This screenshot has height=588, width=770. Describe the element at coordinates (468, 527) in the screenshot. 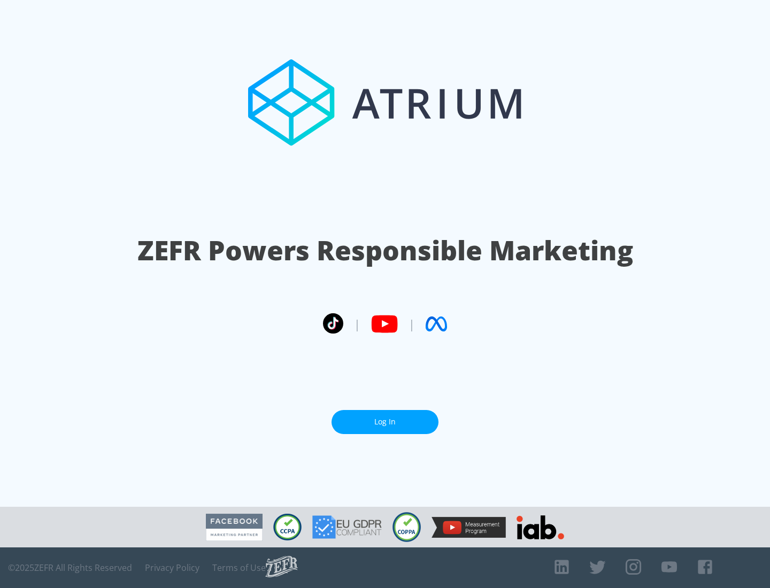

I see `img: YouTube Measurement Program` at that location.